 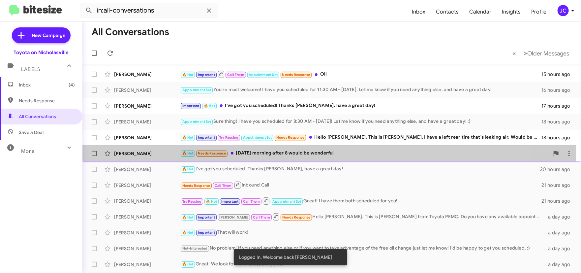 I want to click on span: Contacts, so click(x=448, y=12).